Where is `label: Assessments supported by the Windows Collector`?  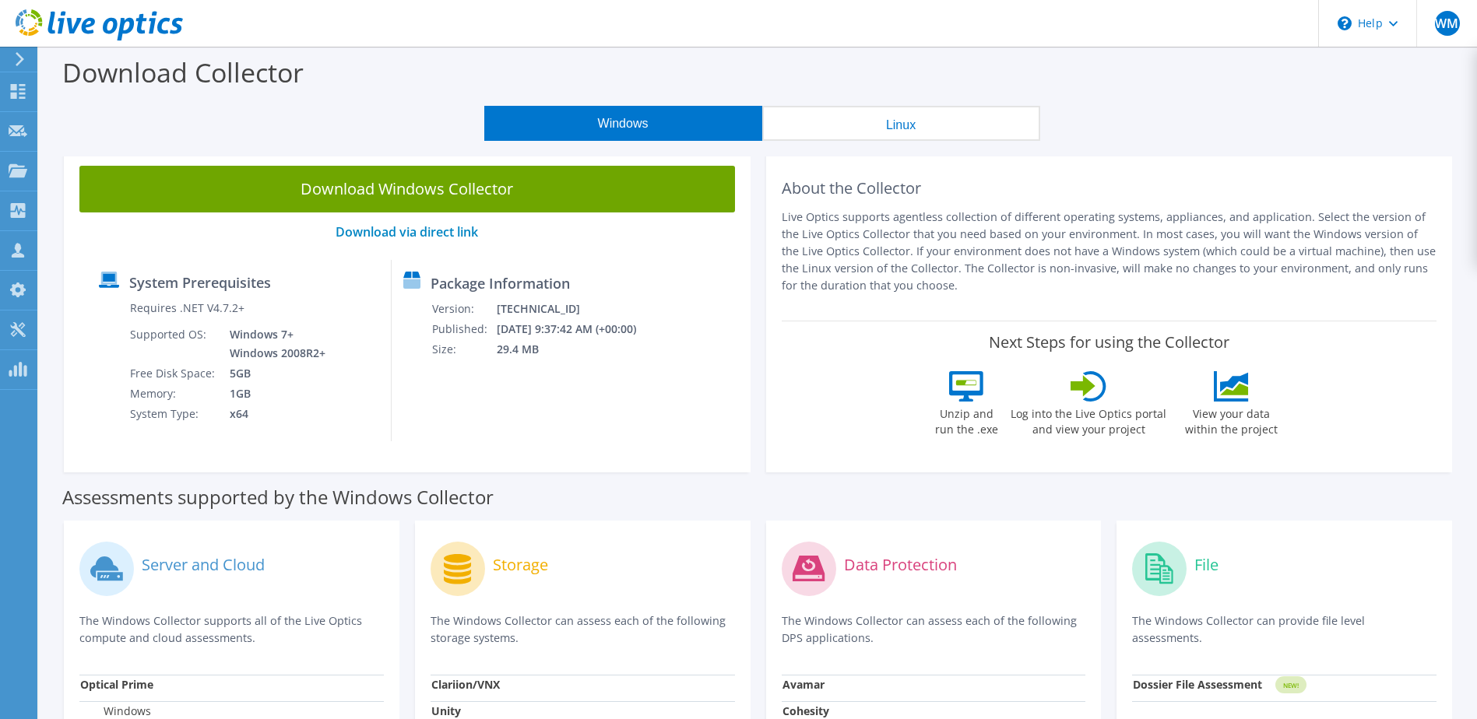 label: Assessments supported by the Windows Collector is located at coordinates (278, 498).